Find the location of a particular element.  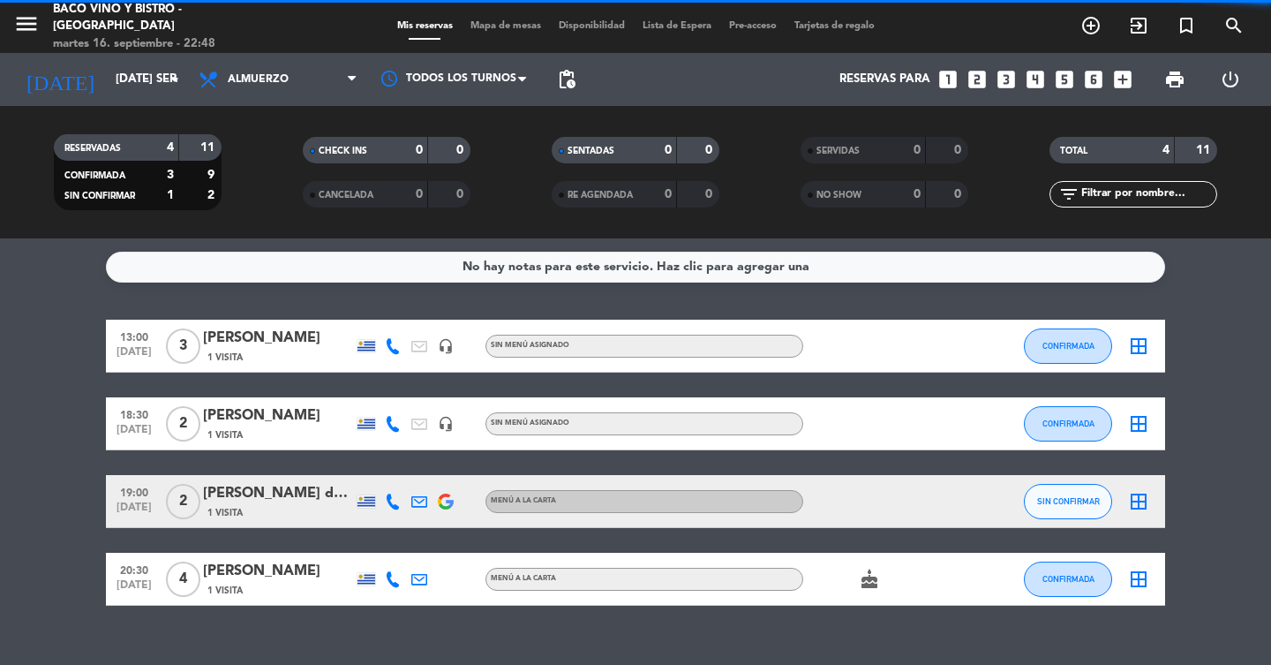

span: 3 is located at coordinates (183, 346).